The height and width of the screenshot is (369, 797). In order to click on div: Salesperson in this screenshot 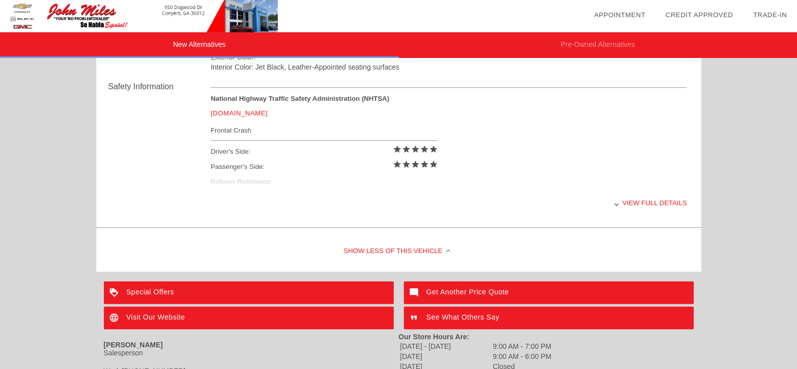, I will do `click(251, 353)`.